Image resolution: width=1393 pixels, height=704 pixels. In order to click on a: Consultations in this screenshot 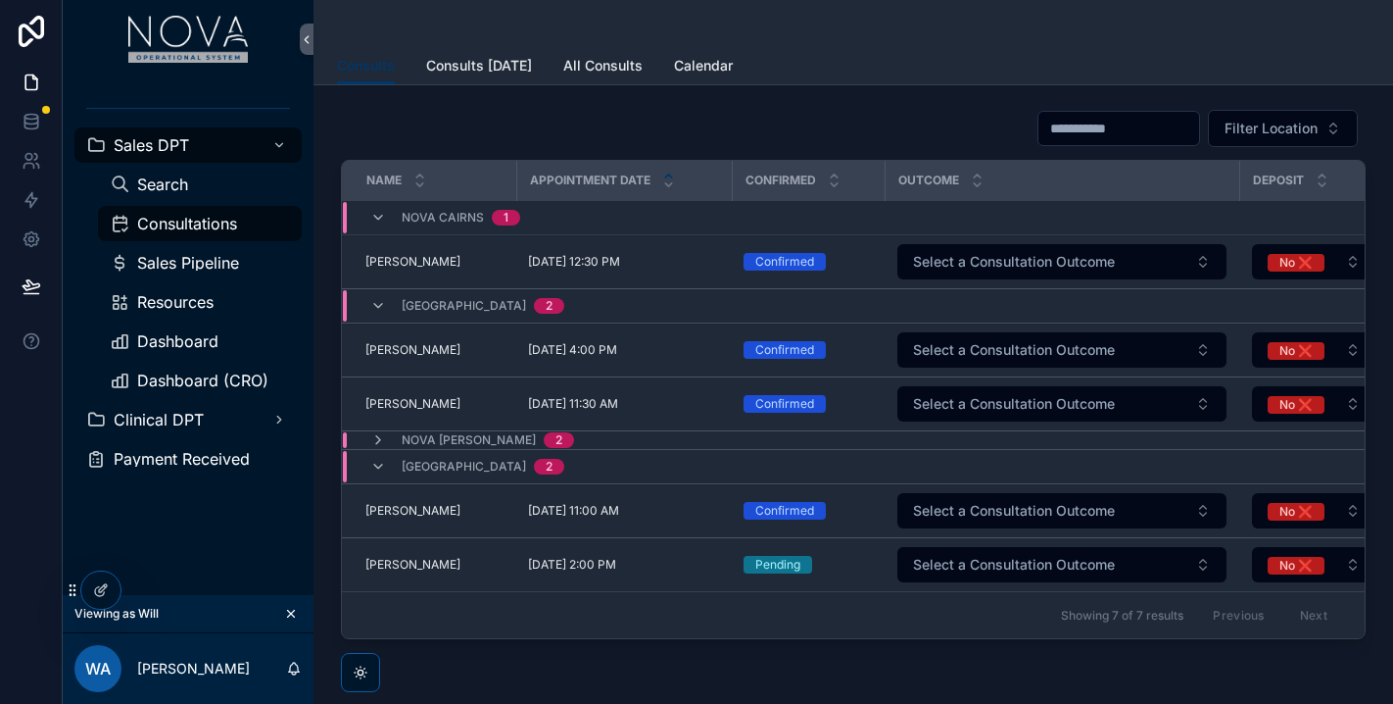, I will do `click(200, 223)`.